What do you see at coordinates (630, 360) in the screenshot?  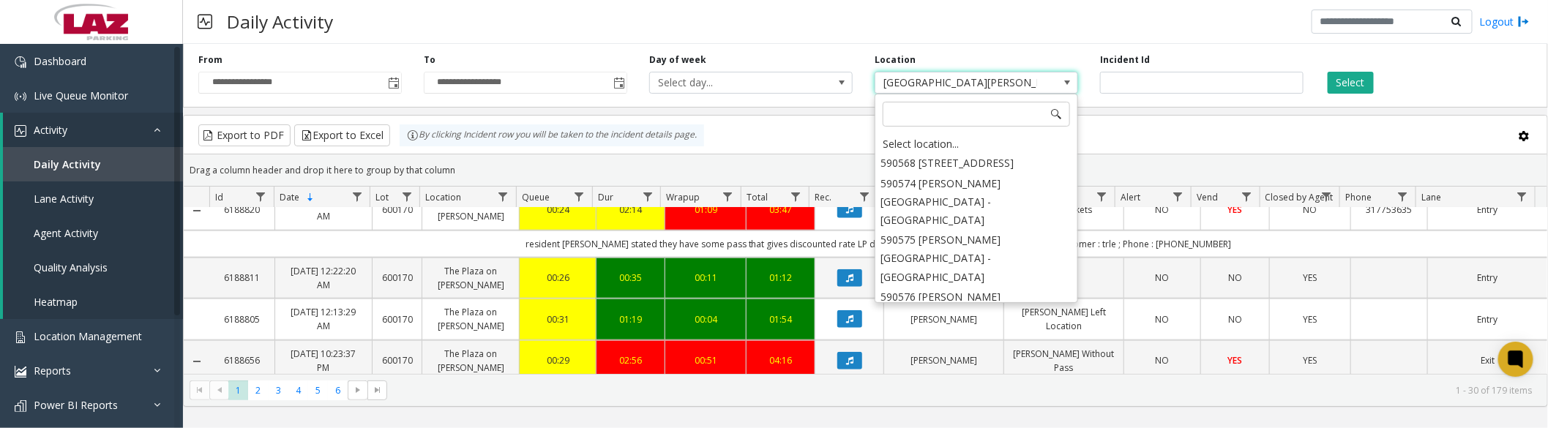 I see `div: 02:56` at bounding box center [630, 360].